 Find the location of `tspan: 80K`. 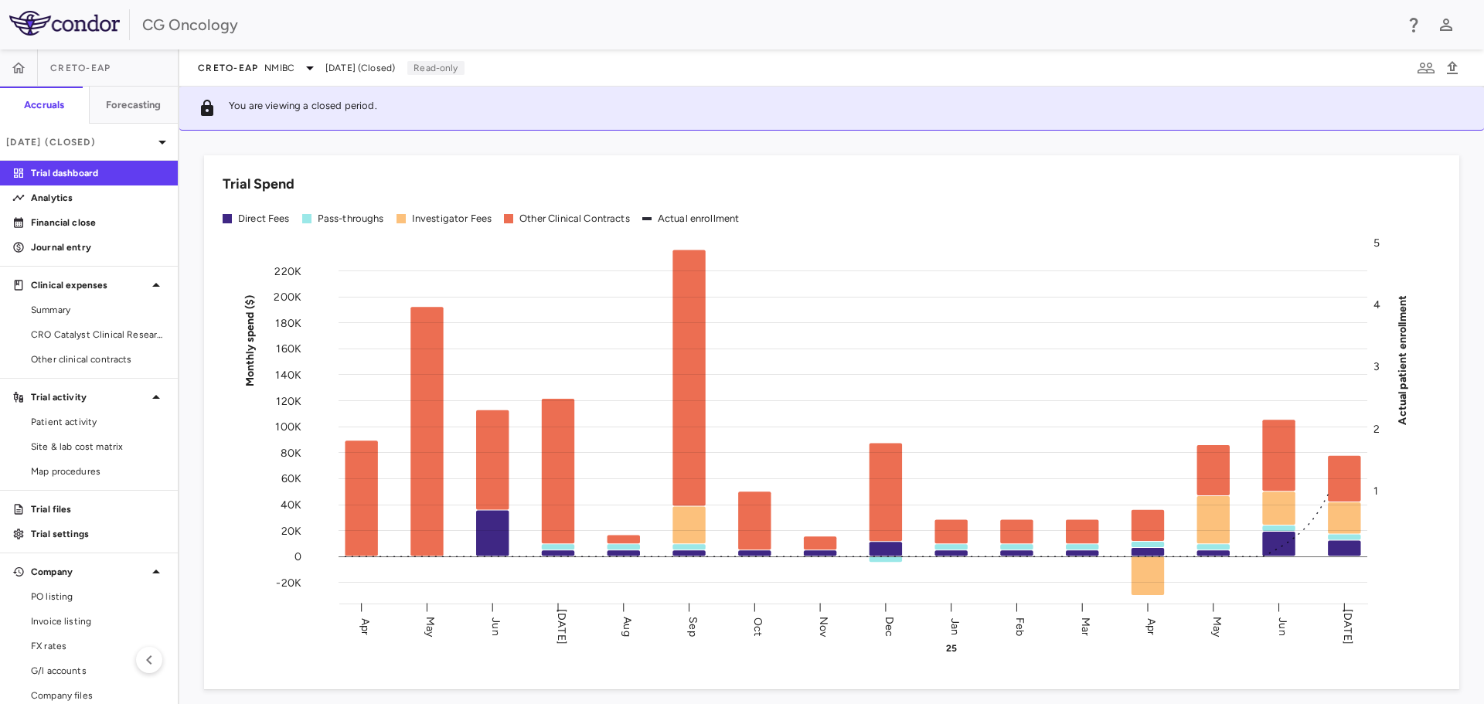

tspan: 80K is located at coordinates (291, 452).